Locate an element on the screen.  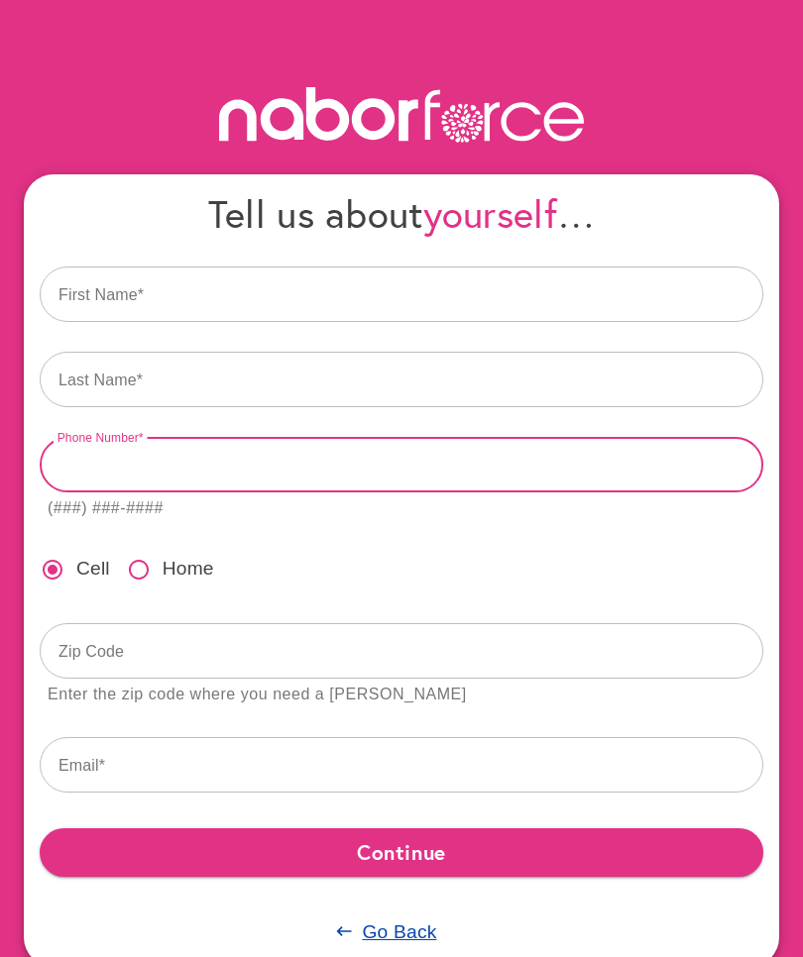
span: yourself is located at coordinates (490, 213).